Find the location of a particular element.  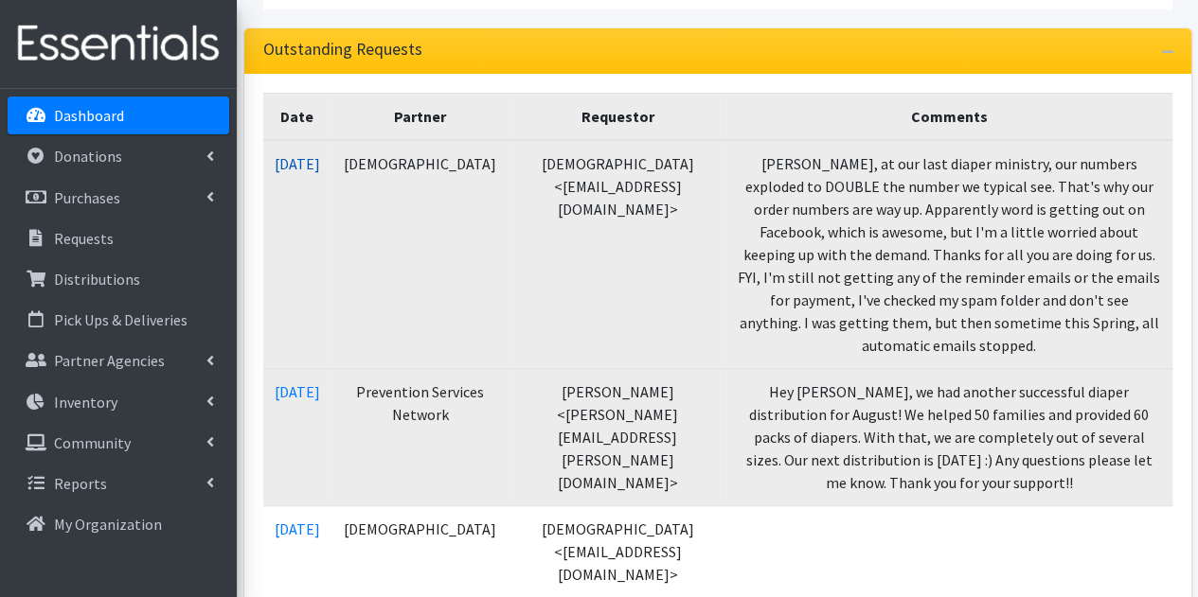

p: Pick Ups & Deliveries is located at coordinates (120, 320).